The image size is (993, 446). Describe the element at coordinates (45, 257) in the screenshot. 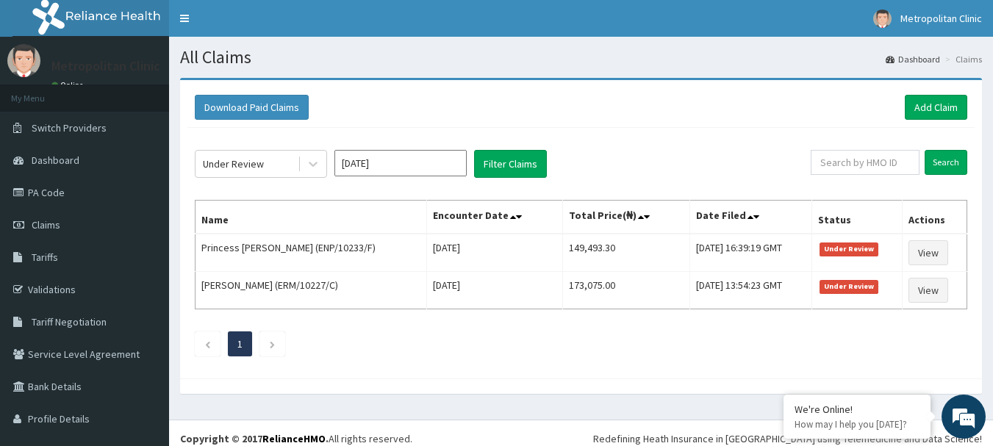

I see `span: Tariffs` at that location.